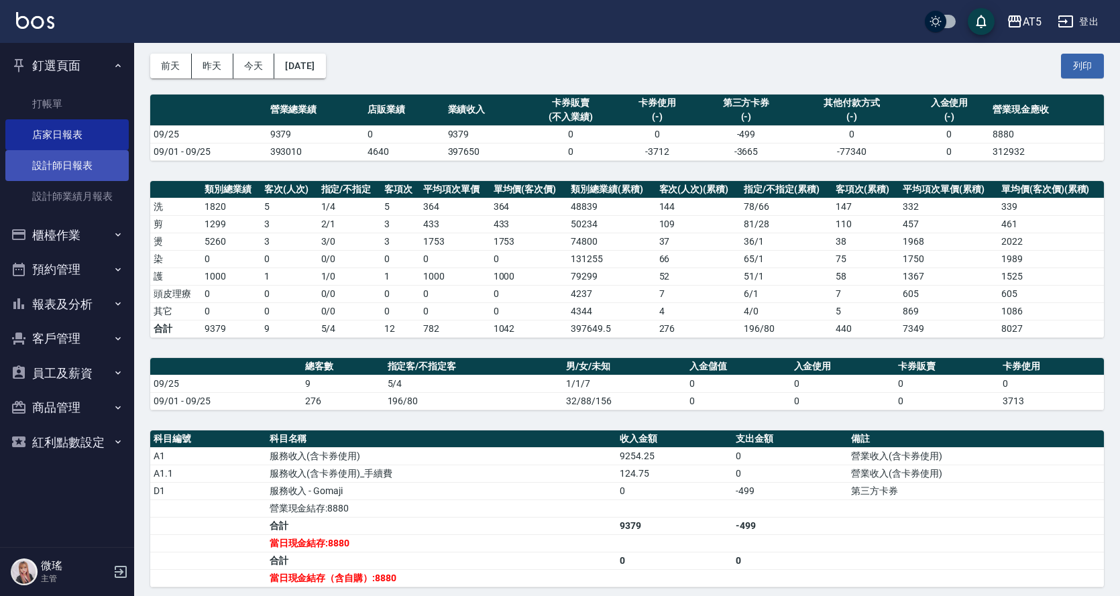 The width and height of the screenshot is (1120, 596). Describe the element at coordinates (1051, 241) in the screenshot. I see `td: 2022` at that location.